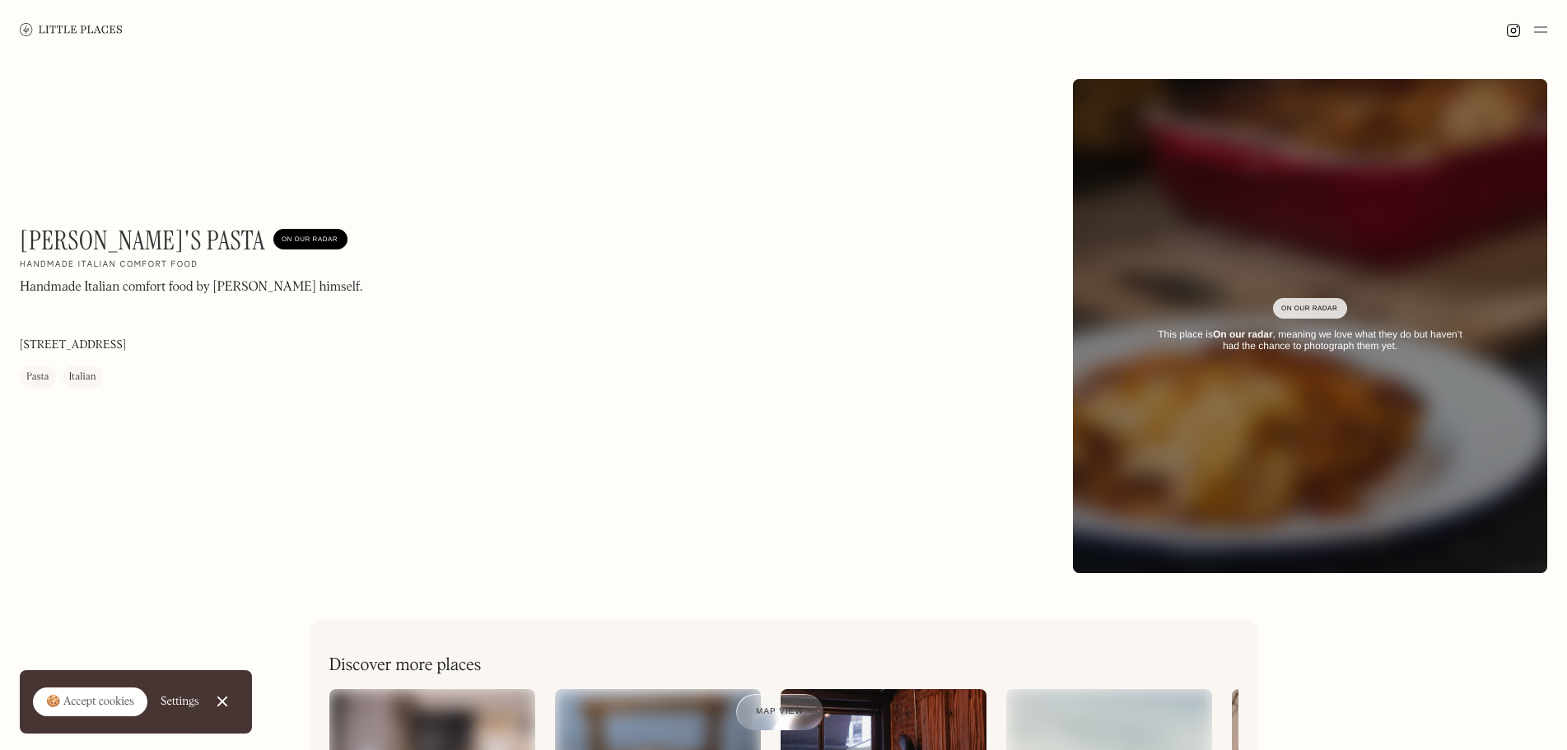 The image size is (1567, 750). Describe the element at coordinates (221, 702) in the screenshot. I see `div: Close Cookie Popup` at that location.